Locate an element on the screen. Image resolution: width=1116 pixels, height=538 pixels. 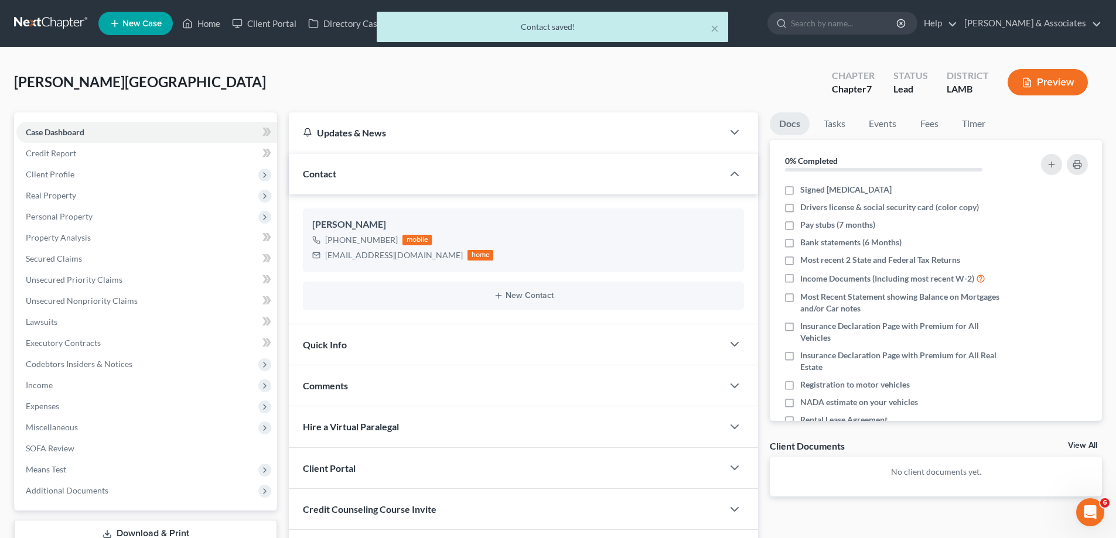
div: Updates & News is located at coordinates (505, 132).